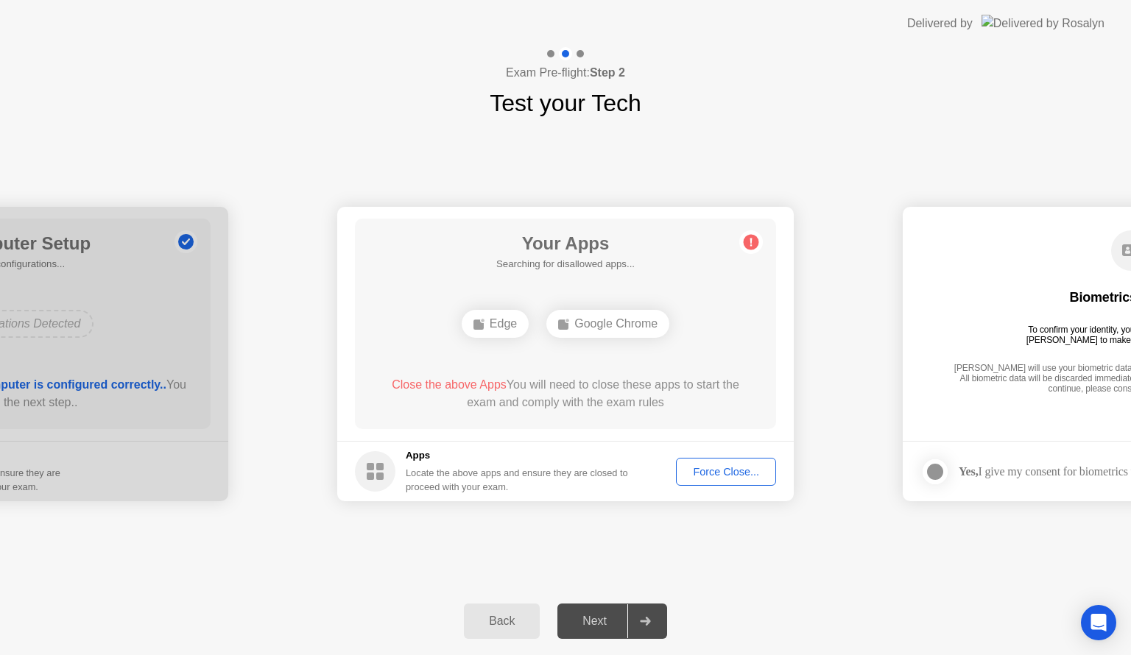 Image resolution: width=1131 pixels, height=655 pixels. Describe the element at coordinates (495, 324) in the screenshot. I see `div: Edge` at that location.